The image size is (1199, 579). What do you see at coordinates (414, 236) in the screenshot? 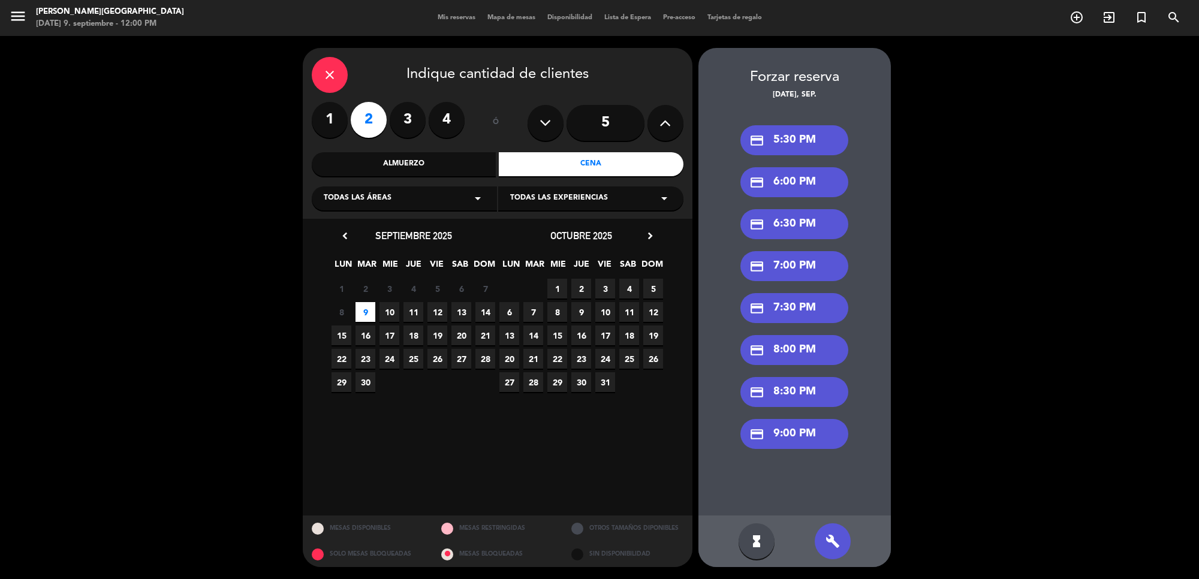
I see `span: septiembre 2025` at bounding box center [414, 236].